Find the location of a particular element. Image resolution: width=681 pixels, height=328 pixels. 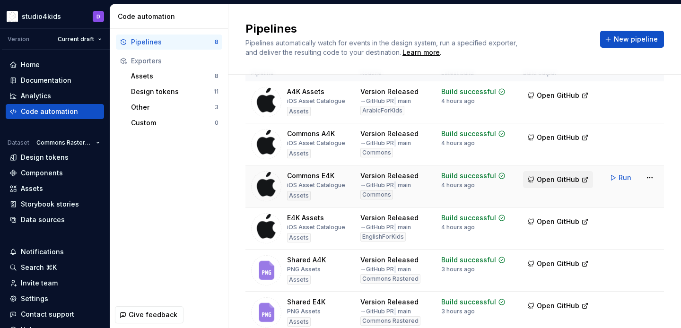

div: Shared A4K is located at coordinates (306, 260).